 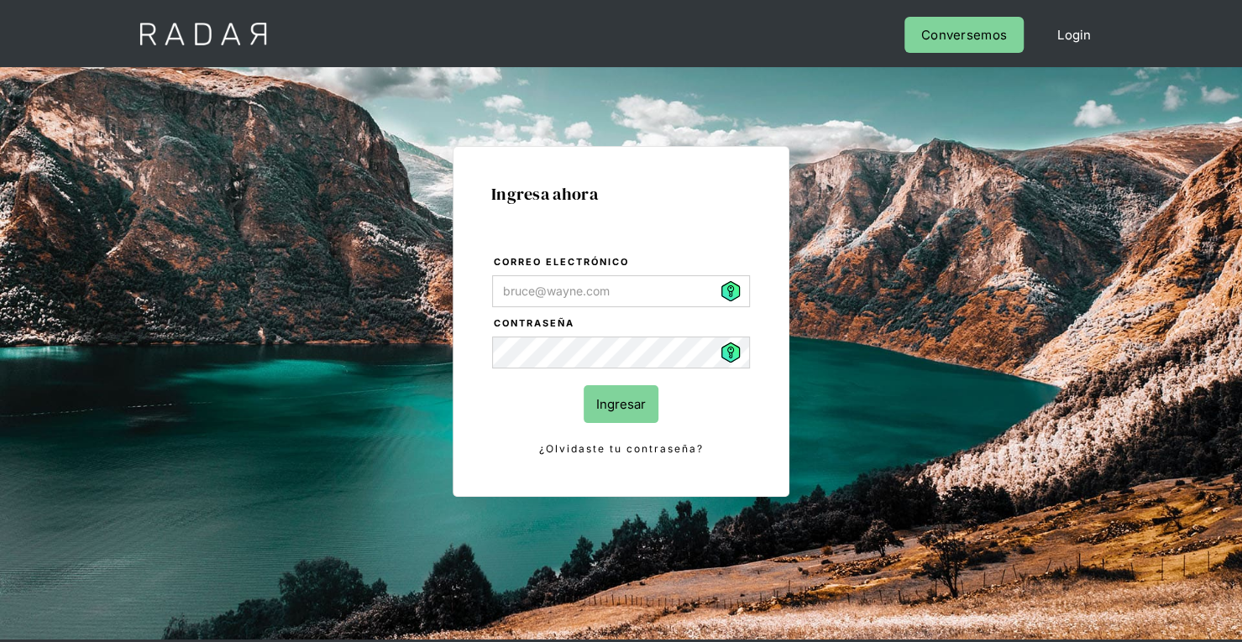 I want to click on form: Login Form, so click(x=621, y=356).